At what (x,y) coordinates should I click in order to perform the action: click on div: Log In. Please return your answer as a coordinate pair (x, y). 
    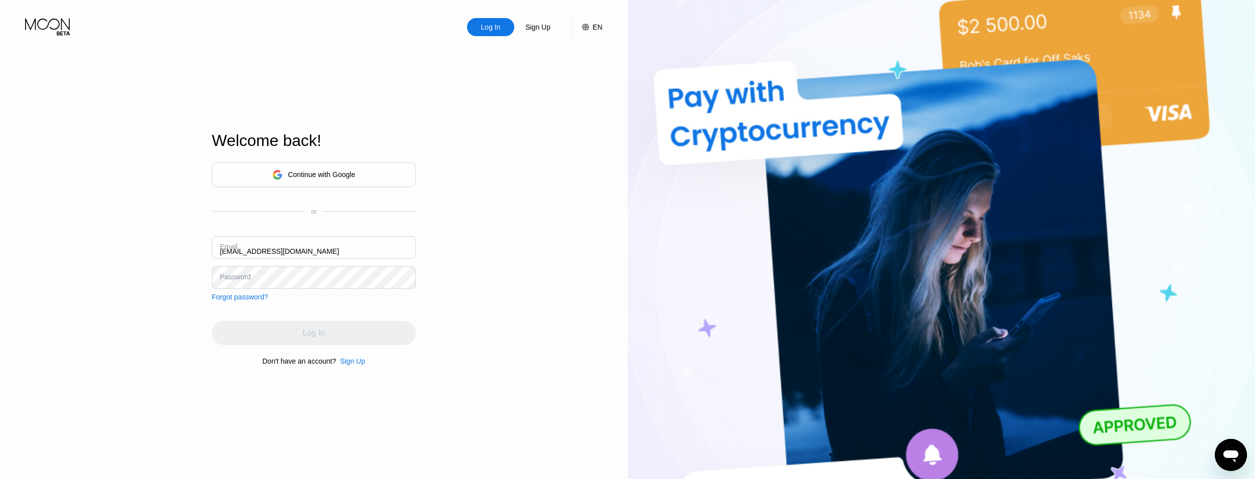
    Looking at the image, I should click on (491, 27).